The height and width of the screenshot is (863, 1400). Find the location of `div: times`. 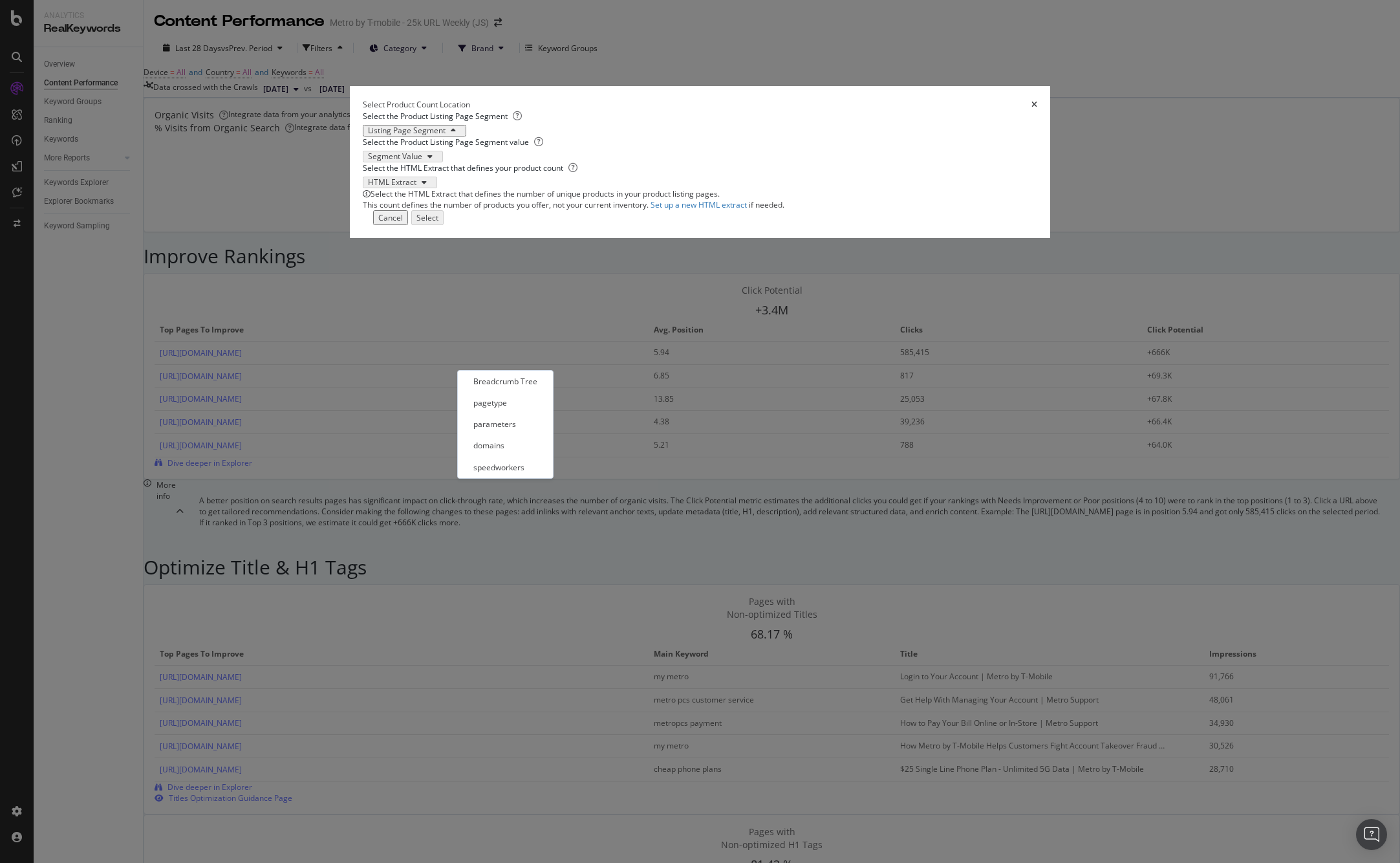

div: times is located at coordinates (1034, 105).